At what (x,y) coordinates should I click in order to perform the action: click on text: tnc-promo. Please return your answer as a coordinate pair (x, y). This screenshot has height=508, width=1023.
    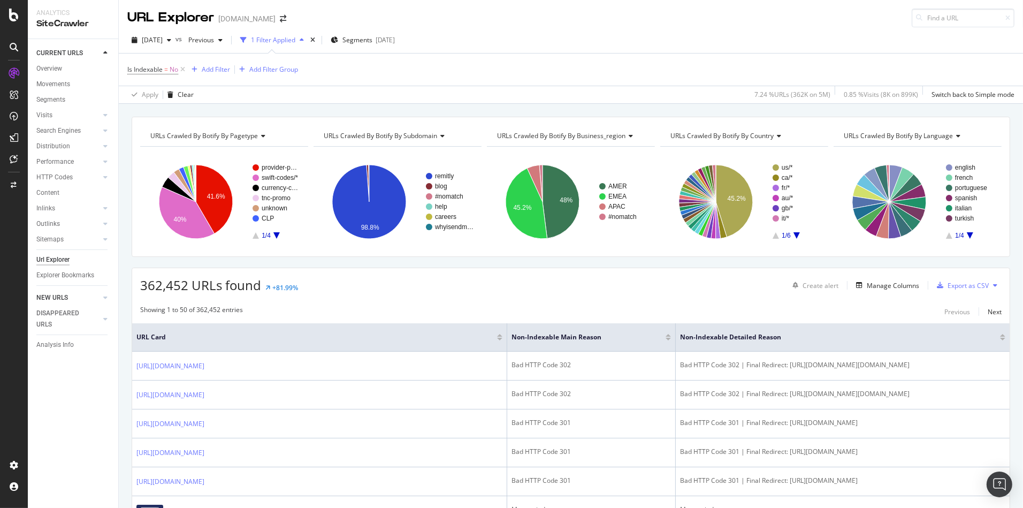
    Looking at the image, I should click on (276, 198).